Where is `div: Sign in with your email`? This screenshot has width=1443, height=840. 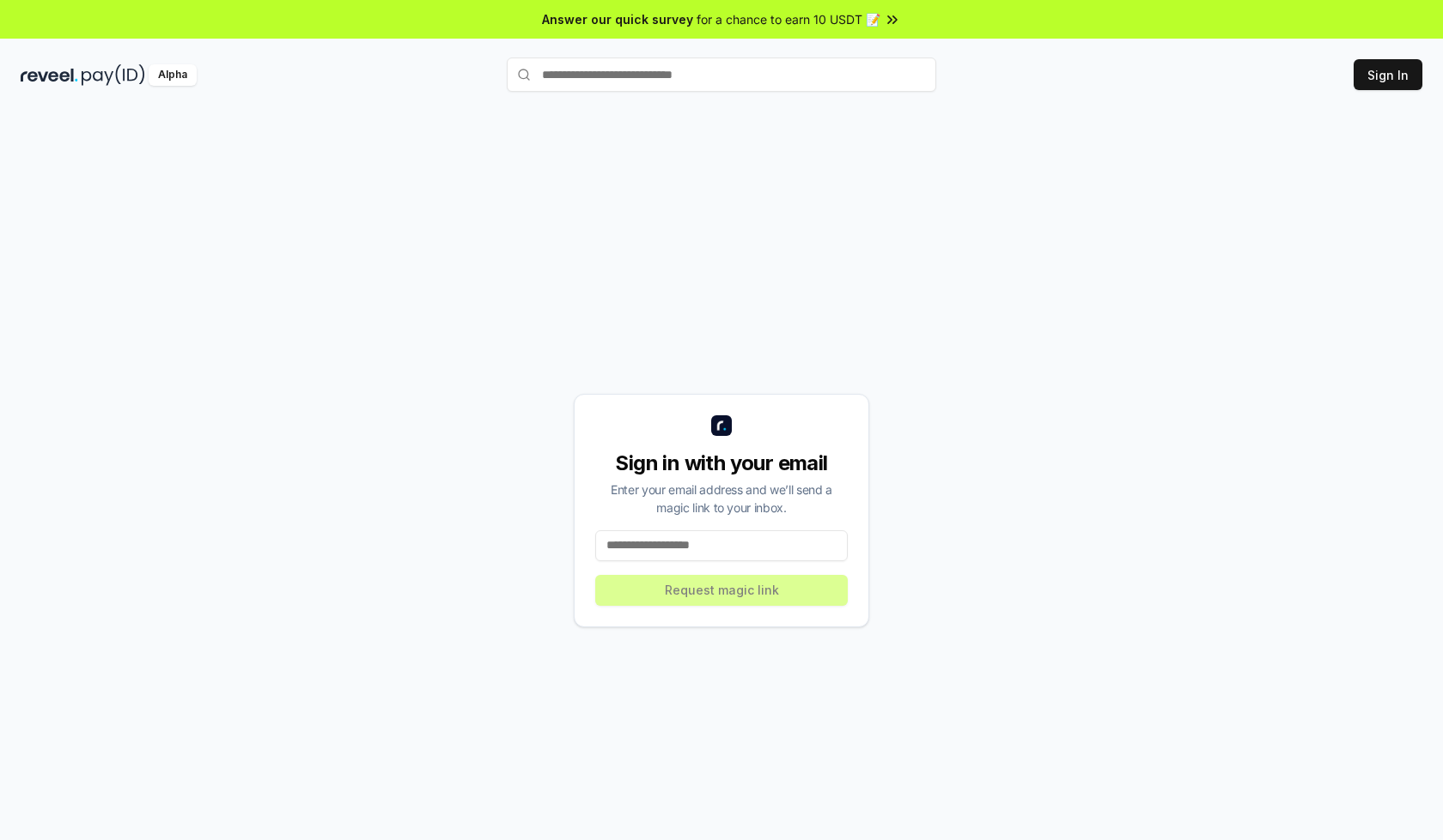
div: Sign in with your email is located at coordinates (722, 463).